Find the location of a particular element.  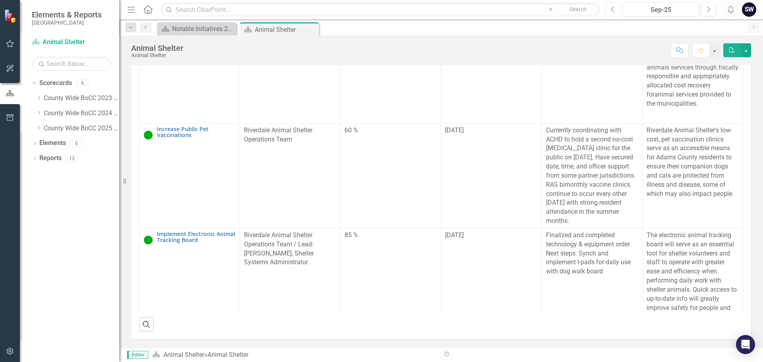

div: 85 % is located at coordinates (391, 235).